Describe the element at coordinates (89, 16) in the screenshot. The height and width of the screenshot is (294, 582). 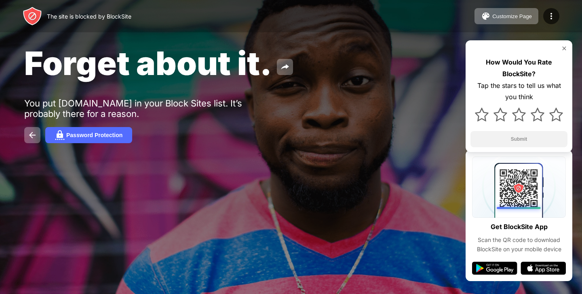
I see `div: The site is blocked by BlockSite` at that location.